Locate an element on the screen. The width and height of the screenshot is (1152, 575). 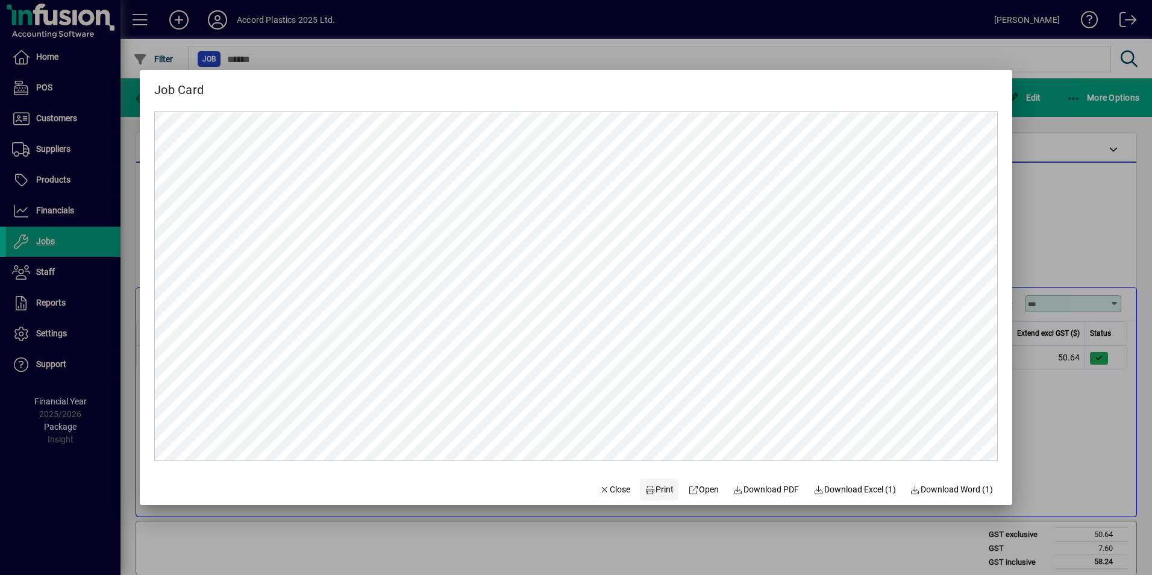
span: Download Word (1) is located at coordinates (952, 489).